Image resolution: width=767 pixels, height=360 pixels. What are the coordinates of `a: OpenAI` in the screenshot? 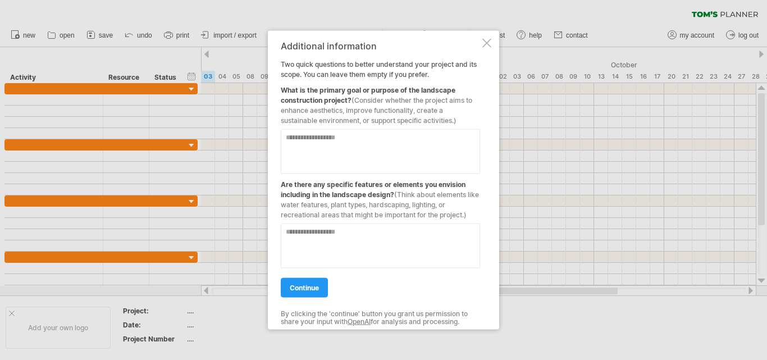 It's located at (359, 321).